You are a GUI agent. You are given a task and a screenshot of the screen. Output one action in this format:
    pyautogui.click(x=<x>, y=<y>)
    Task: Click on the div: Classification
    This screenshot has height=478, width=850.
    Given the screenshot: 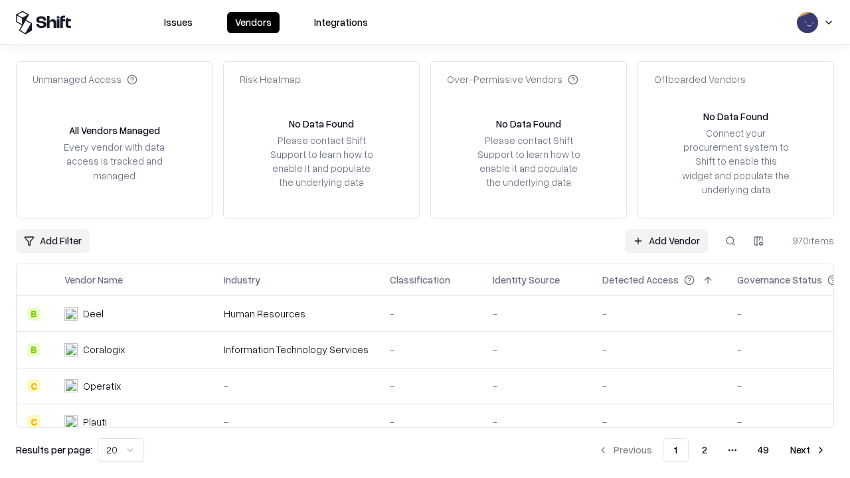 What is the action you would take?
    pyautogui.click(x=420, y=280)
    